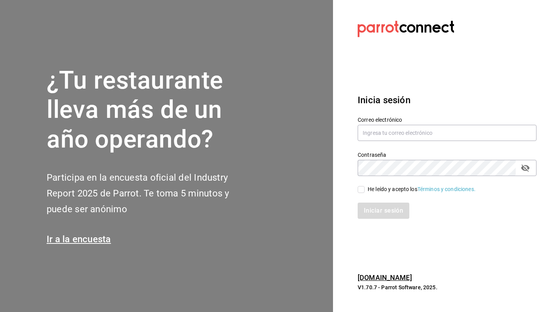 The height and width of the screenshot is (312, 555). What do you see at coordinates (447, 189) in the screenshot?
I see `a: Términos y condiciones.` at bounding box center [447, 189].